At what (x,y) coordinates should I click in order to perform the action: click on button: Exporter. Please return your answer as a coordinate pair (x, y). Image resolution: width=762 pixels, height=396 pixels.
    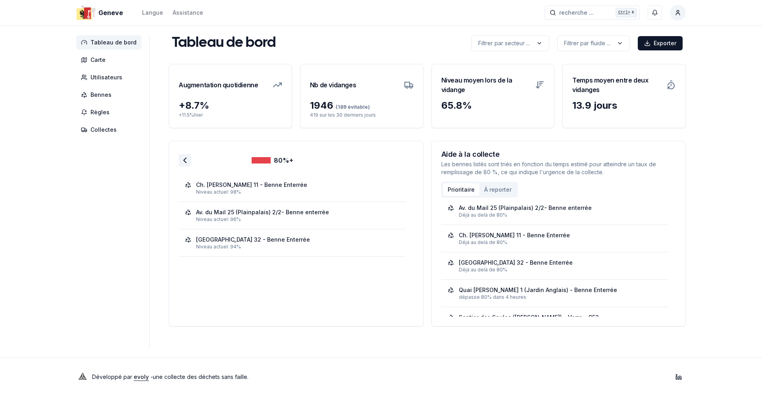
    Looking at the image, I should click on (660, 43).